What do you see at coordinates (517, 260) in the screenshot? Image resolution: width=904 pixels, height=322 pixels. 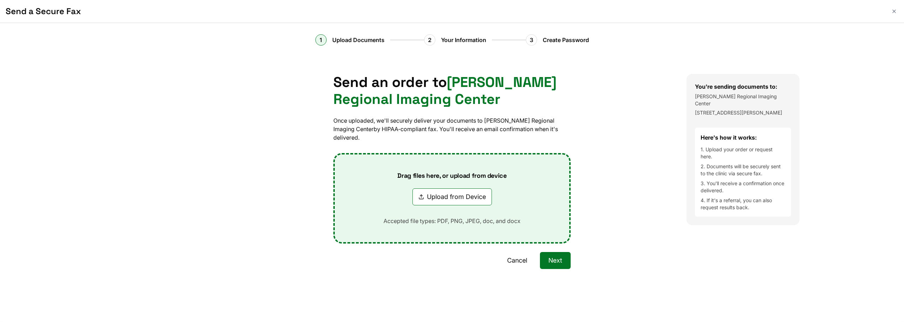 I see `button: Cancel` at bounding box center [517, 260].